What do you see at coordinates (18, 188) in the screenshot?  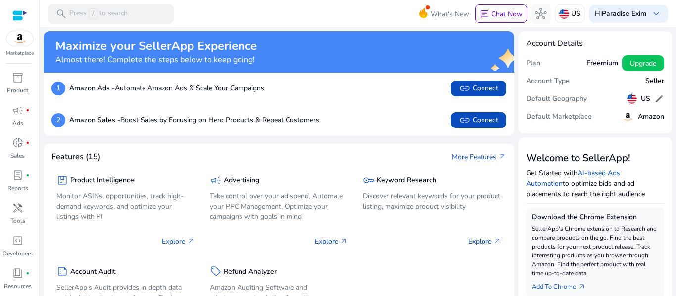 I see `p: Reports` at bounding box center [18, 188].